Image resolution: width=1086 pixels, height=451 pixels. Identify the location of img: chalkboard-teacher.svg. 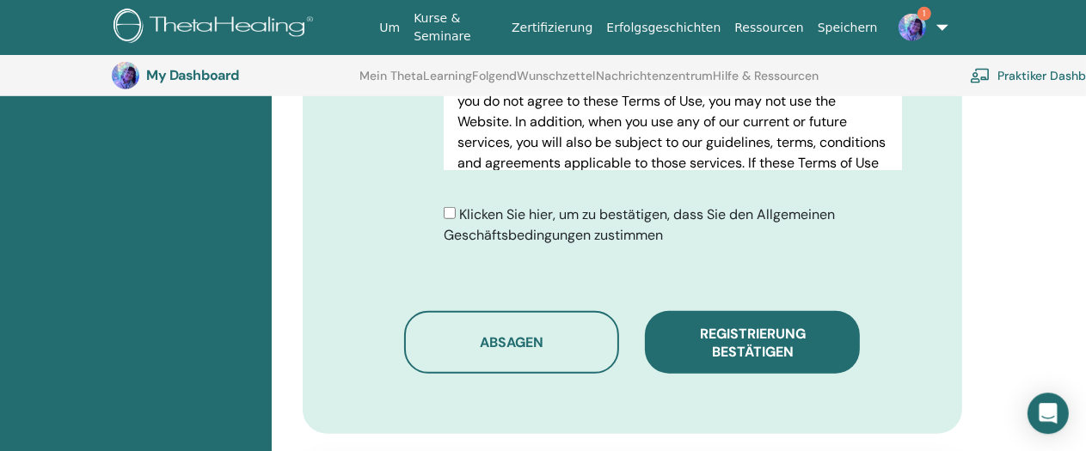
(980, 76).